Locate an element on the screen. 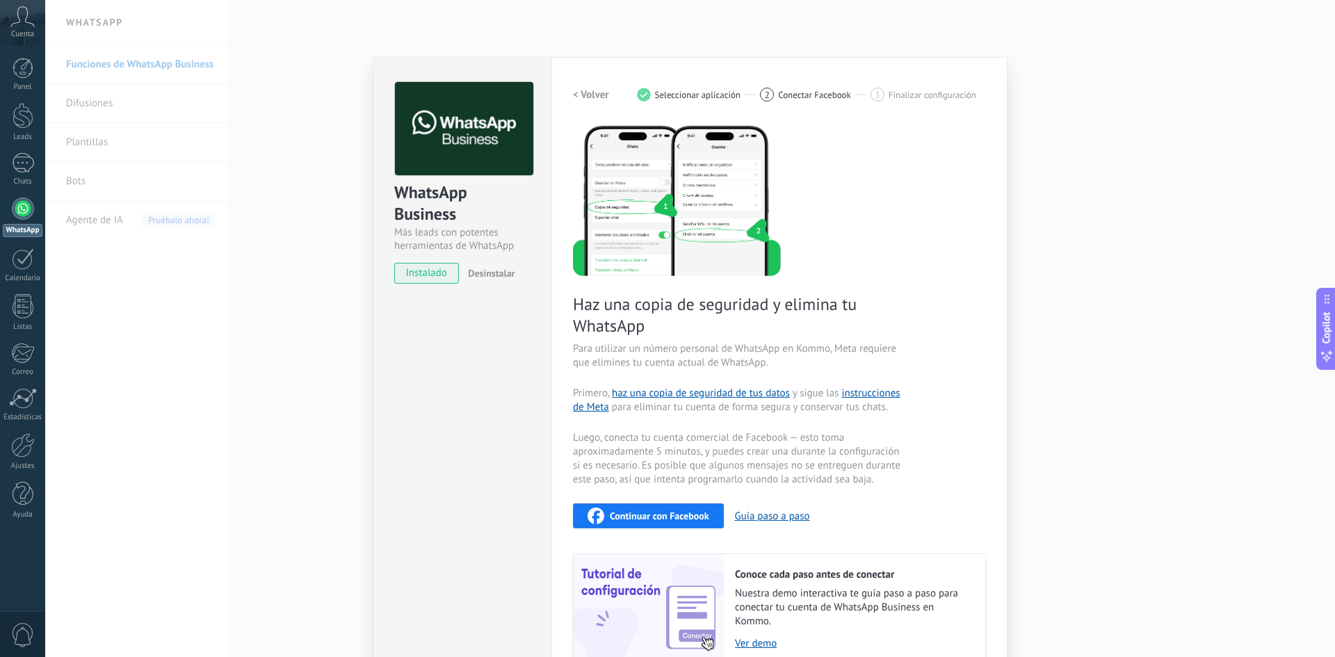  h2: Conoce cada paso antes de conectar is located at coordinates (853, 574).